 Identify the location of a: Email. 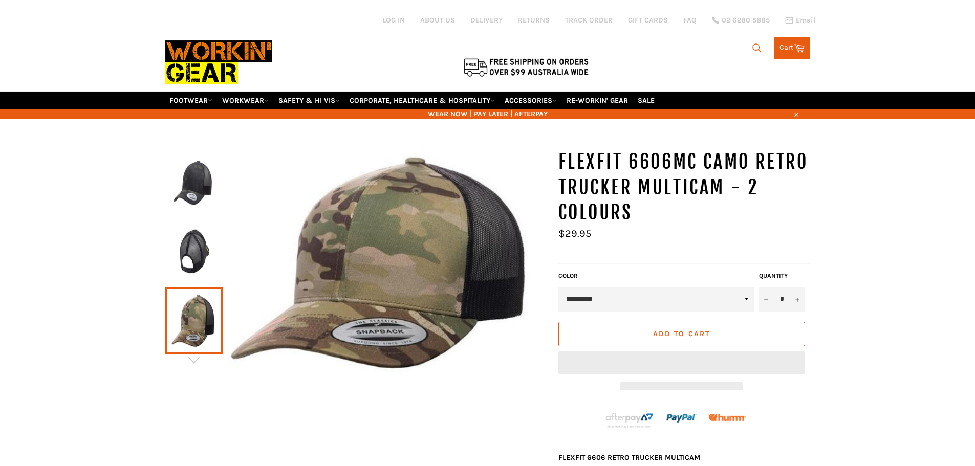
(800, 20).